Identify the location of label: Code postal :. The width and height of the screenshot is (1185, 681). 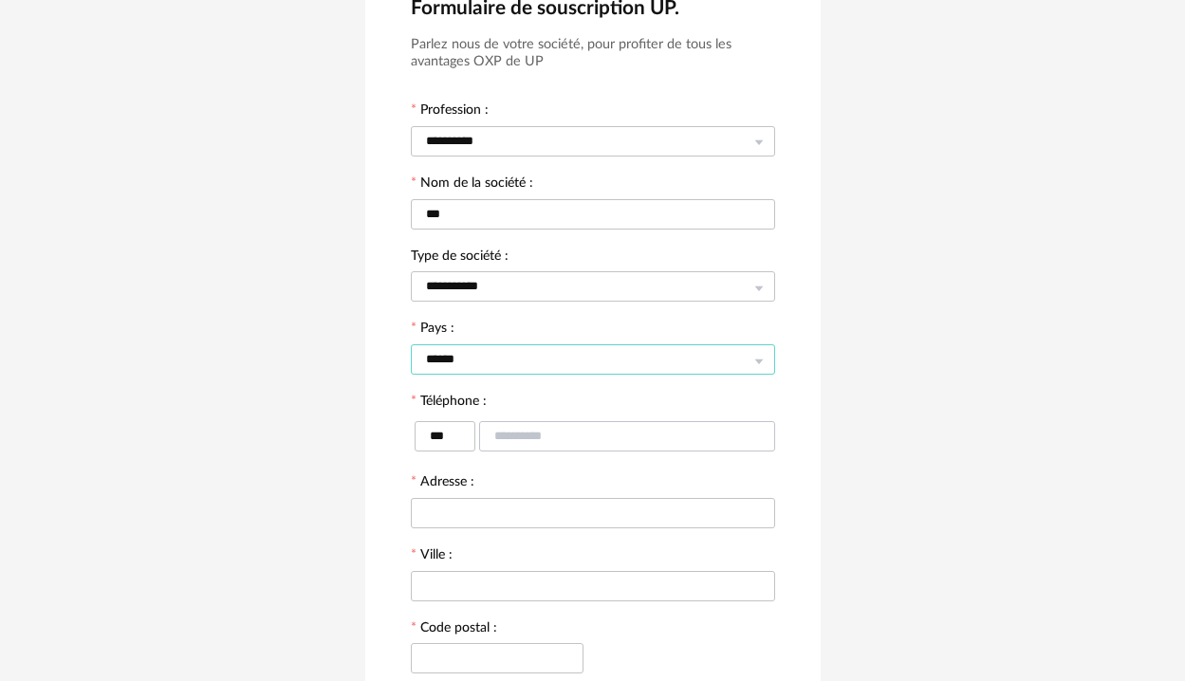
(453, 630).